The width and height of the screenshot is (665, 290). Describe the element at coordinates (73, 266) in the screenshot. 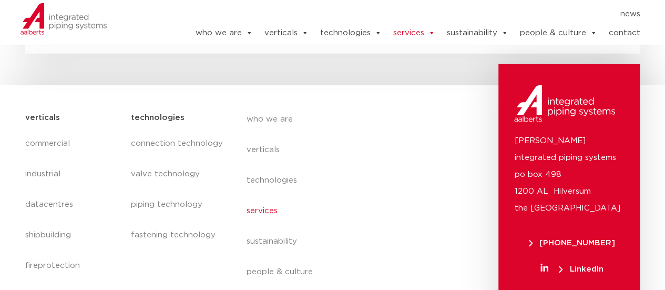

I see `a: fireprotection` at that location.